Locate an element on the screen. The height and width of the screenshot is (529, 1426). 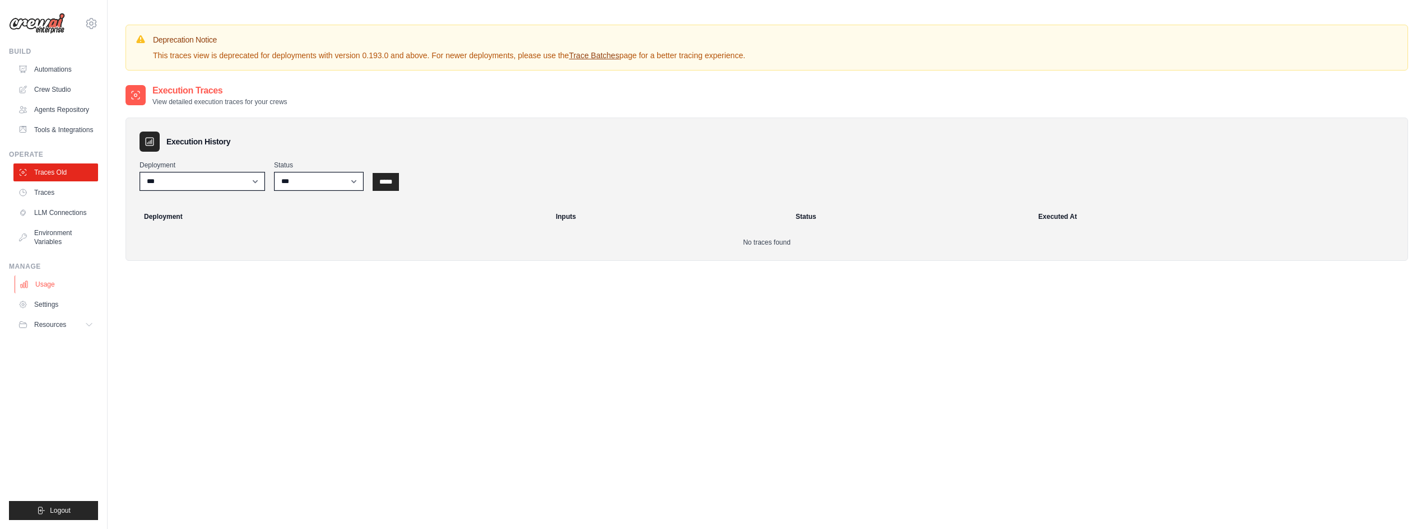
a: Trace Batches is located at coordinates (594, 55).